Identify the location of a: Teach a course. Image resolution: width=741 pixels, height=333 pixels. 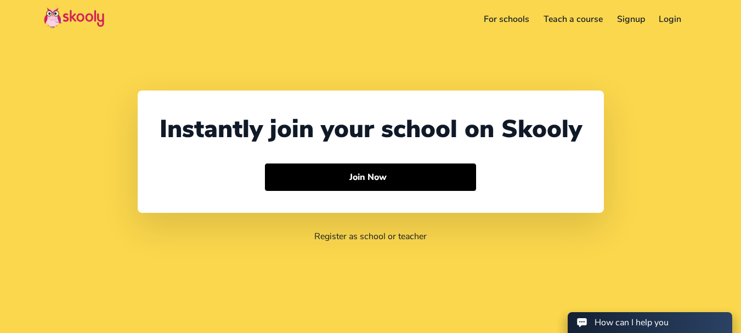
(573, 19).